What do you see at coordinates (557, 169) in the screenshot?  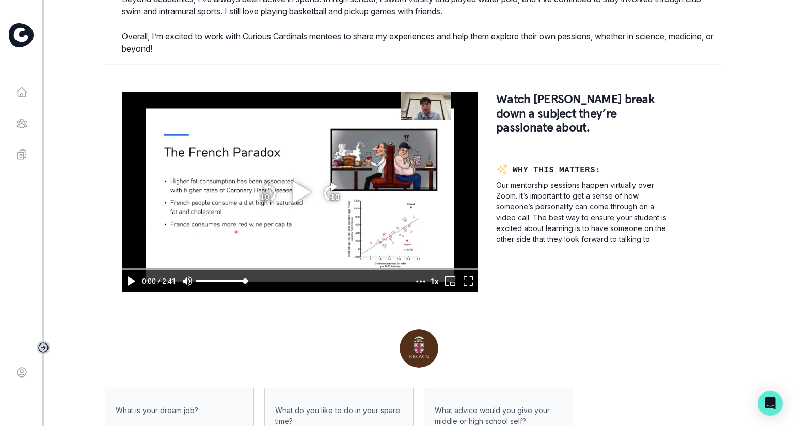 I see `p: WHY THIS MATTERS:` at bounding box center [557, 169].